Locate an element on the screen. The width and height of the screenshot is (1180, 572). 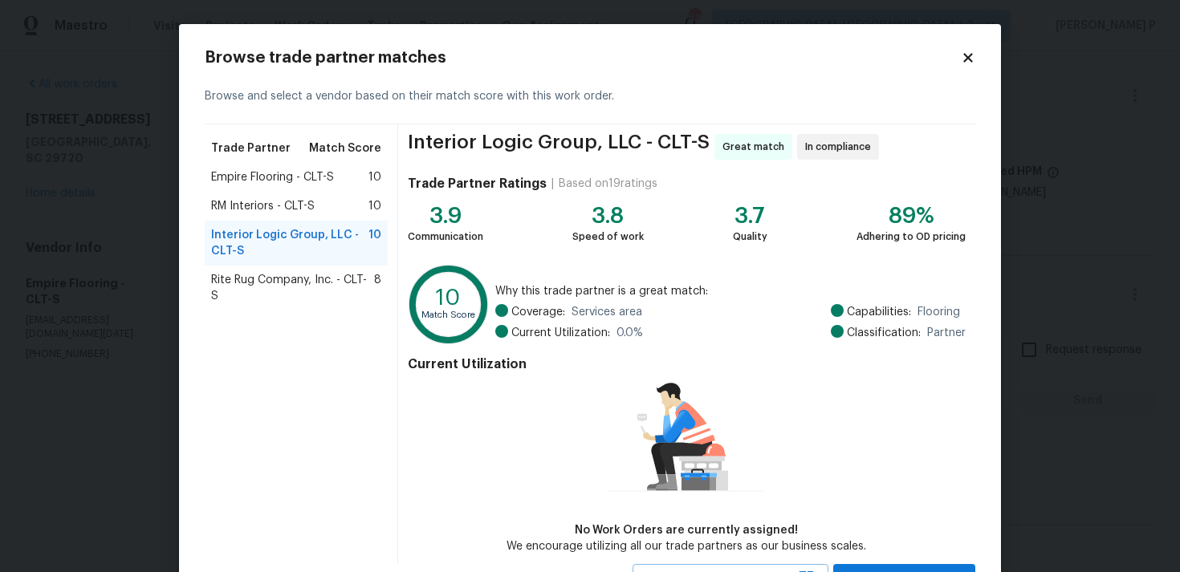
span: Why this trade partner is a great match: is located at coordinates (730, 291).